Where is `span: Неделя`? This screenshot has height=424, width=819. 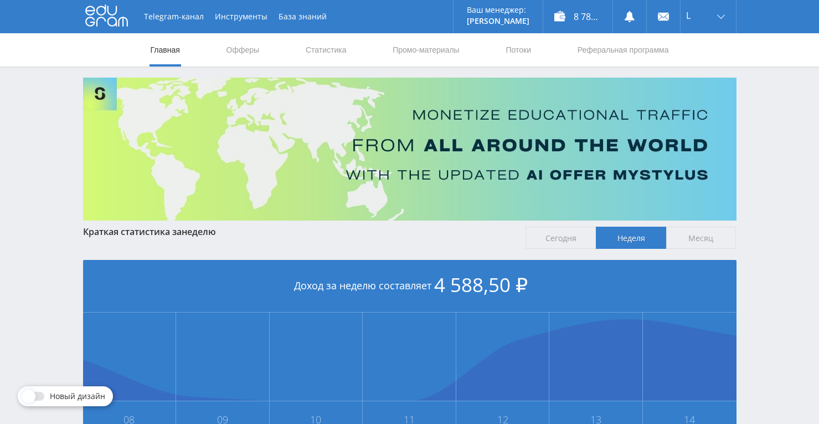
span: Неделя is located at coordinates (631, 238).